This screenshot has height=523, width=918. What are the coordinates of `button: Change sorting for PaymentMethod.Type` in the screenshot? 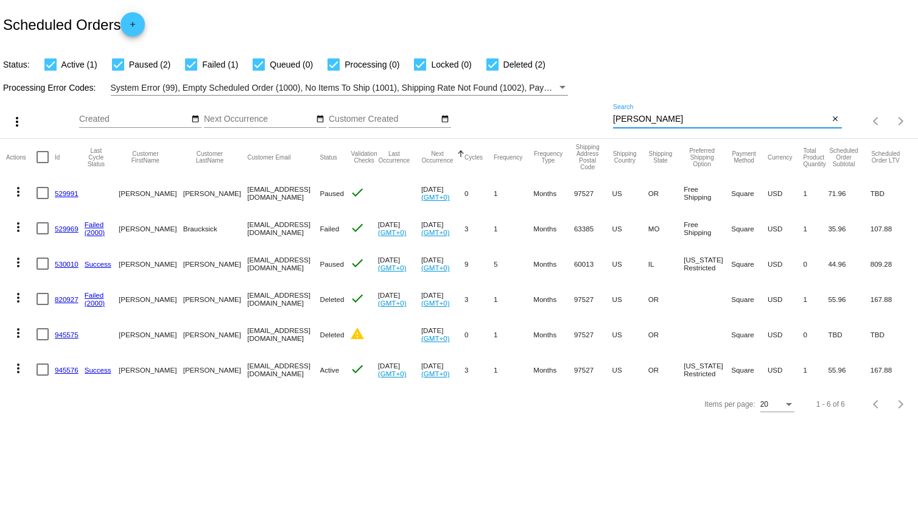 It's located at (744, 157).